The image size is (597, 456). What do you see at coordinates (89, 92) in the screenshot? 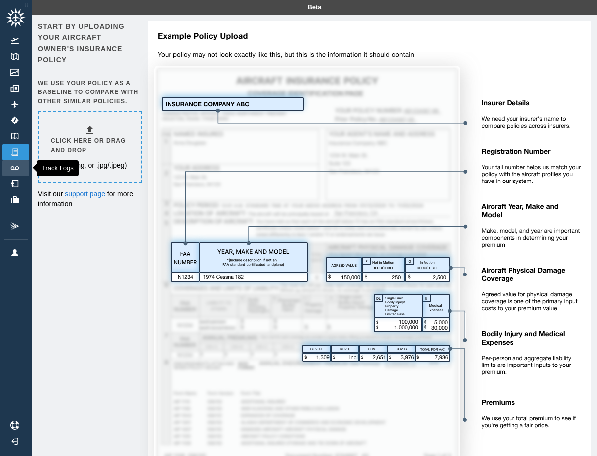
I see `h6: We use your policy as a baseline to compare with other similar policies.` at bounding box center [89, 92].